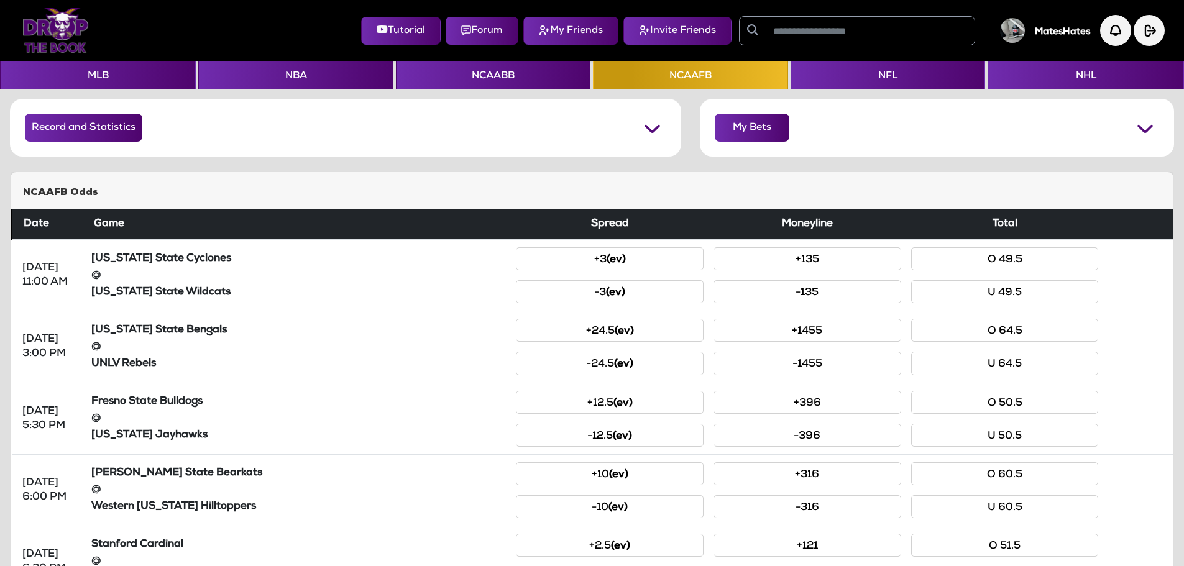 This screenshot has height=566, width=1184. I want to click on th: Moneyline, so click(807, 224).